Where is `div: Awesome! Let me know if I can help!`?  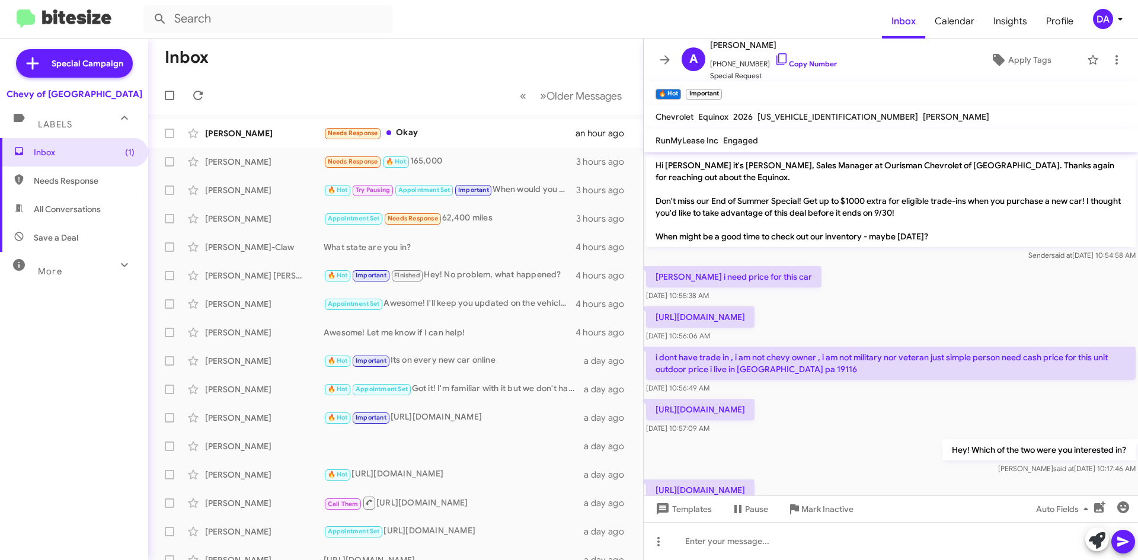
div: Awesome! Let me know if I can help! is located at coordinates (449, 332).